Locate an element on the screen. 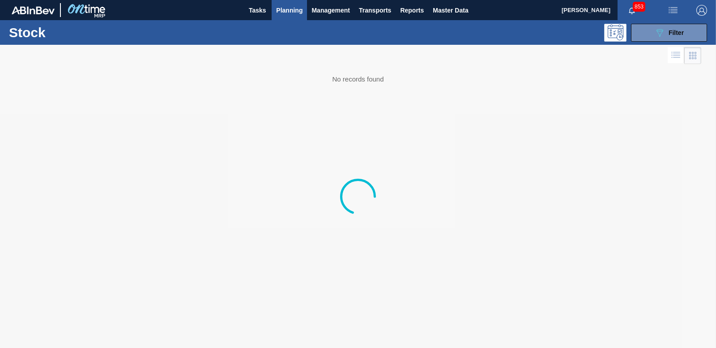  span: Reports is located at coordinates (412, 10).